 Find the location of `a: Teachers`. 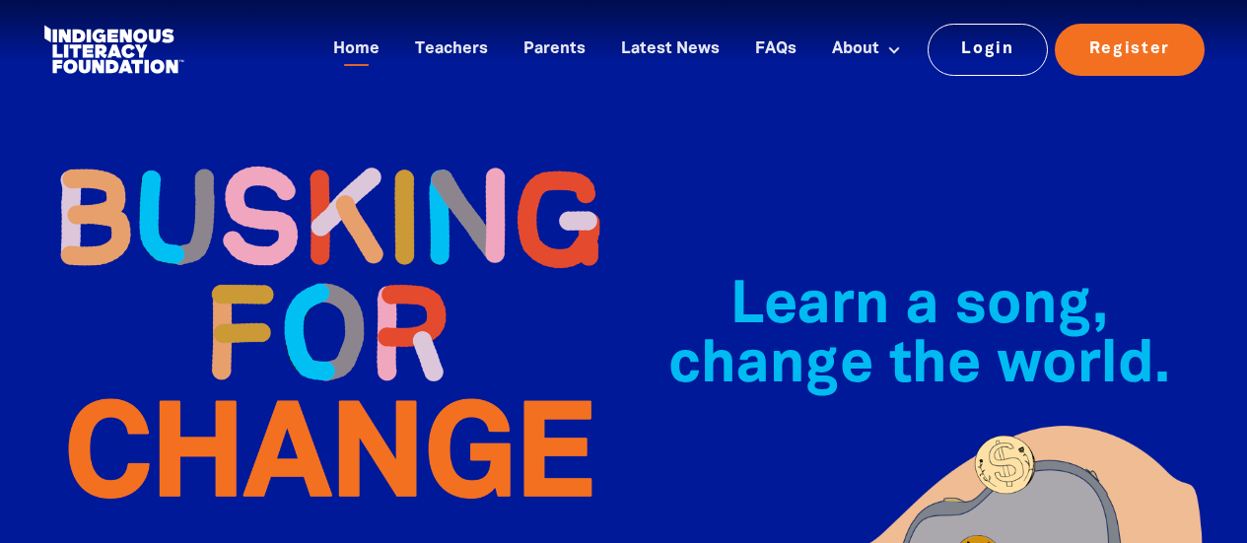

a: Teachers is located at coordinates (452, 49).